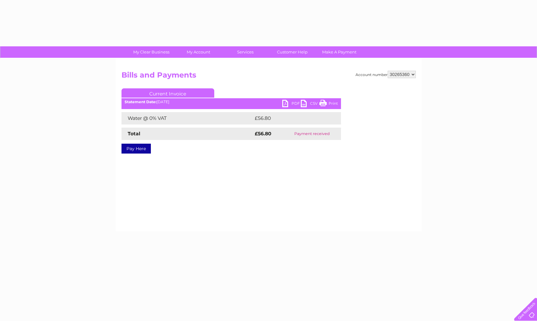  Describe the element at coordinates (134, 134) in the screenshot. I see `strong: Total` at that location.